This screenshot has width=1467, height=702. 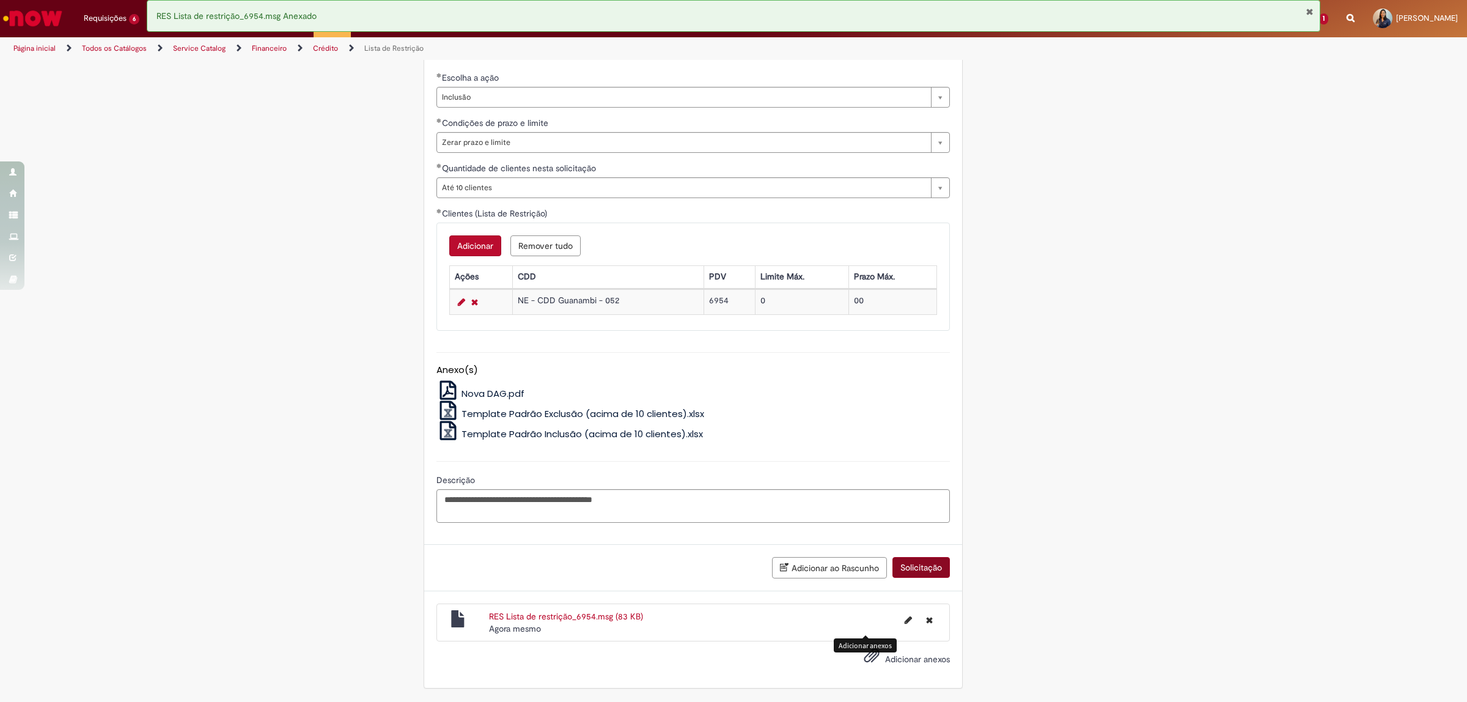 I want to click on button: Adicionar anexos, so click(x=872, y=658).